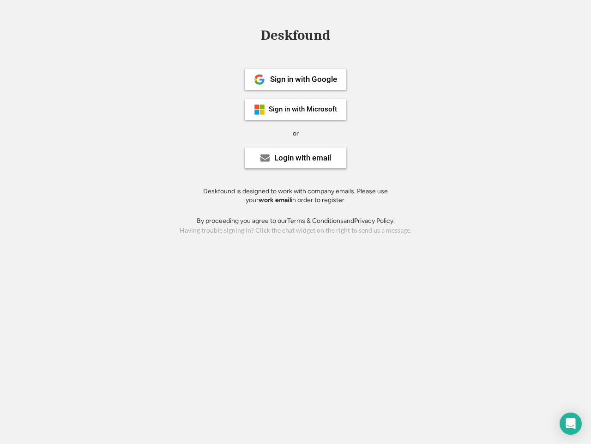 Image resolution: width=591 pixels, height=444 pixels. I want to click on img: ms-symbollockup_mssymbol_19.png, so click(260, 110).